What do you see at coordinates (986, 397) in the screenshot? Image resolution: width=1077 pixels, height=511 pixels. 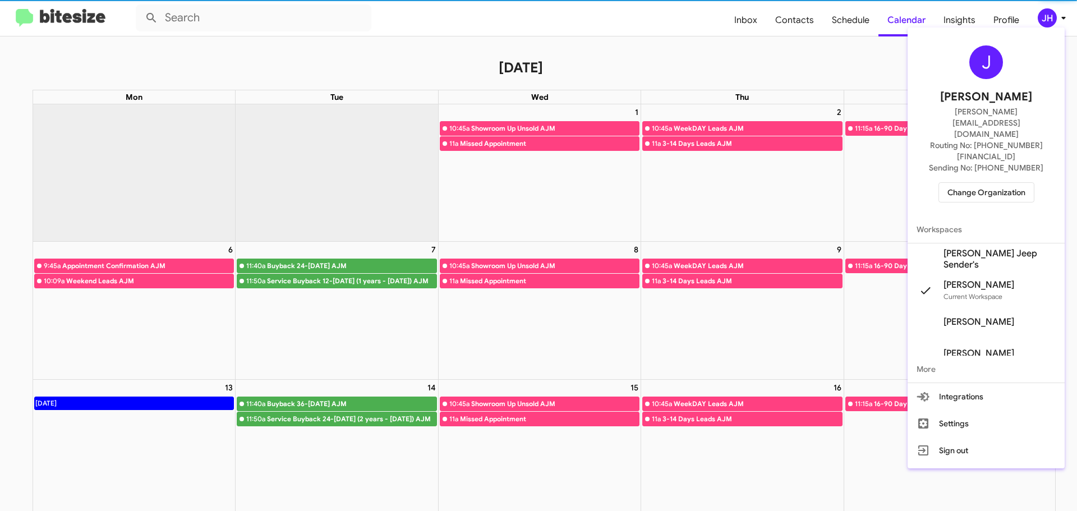 I see `button: Integrations` at bounding box center [986, 397].